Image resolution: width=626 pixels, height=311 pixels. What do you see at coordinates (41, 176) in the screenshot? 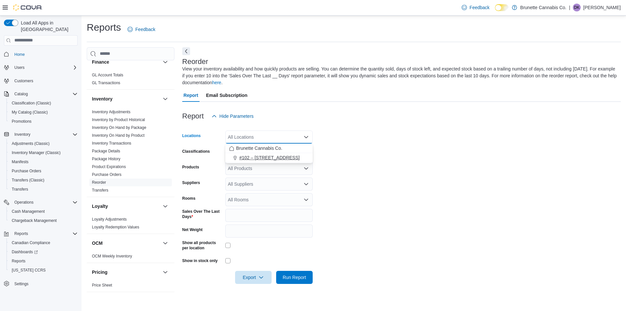
I see `nav: Complex example` at bounding box center [41, 176].